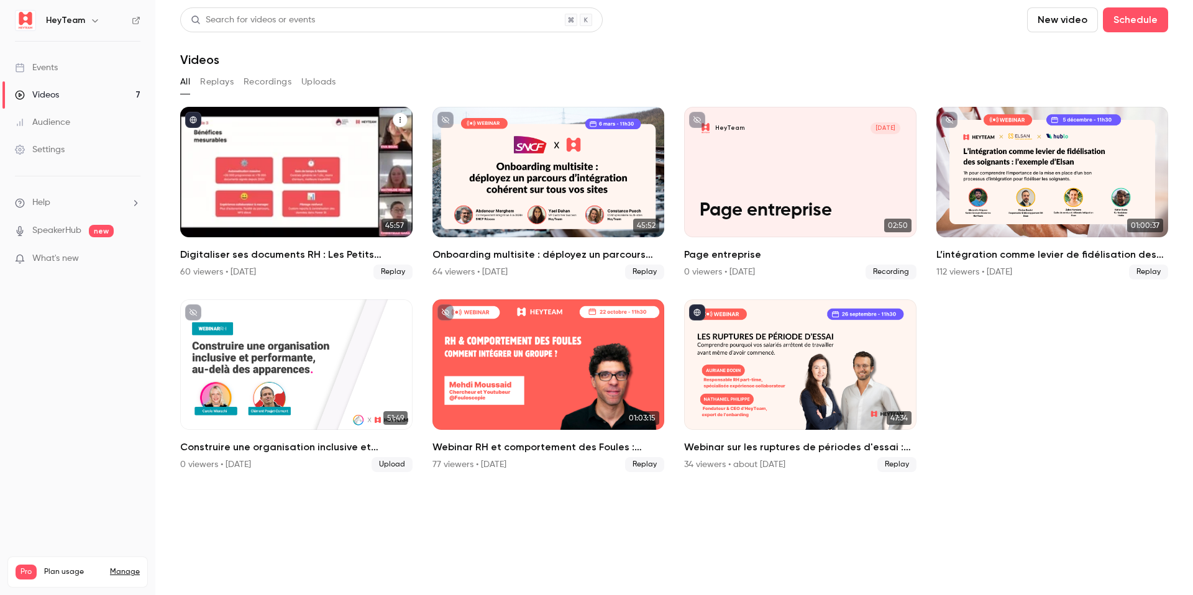 Image resolution: width=1193 pixels, height=595 pixels. What do you see at coordinates (800, 386) in the screenshot?
I see `li: Webinar sur les ruptures de périodes d'essai : comprendre pourquoi vos salariés arrêtent de trava...` at bounding box center [800, 386].